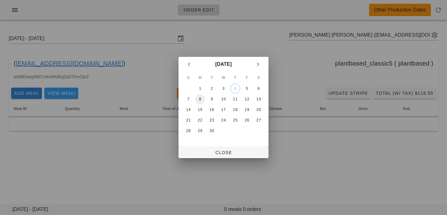 This screenshot has height=215, width=447. What do you see at coordinates (247, 88) in the screenshot?
I see `div: 5` at bounding box center [247, 88].